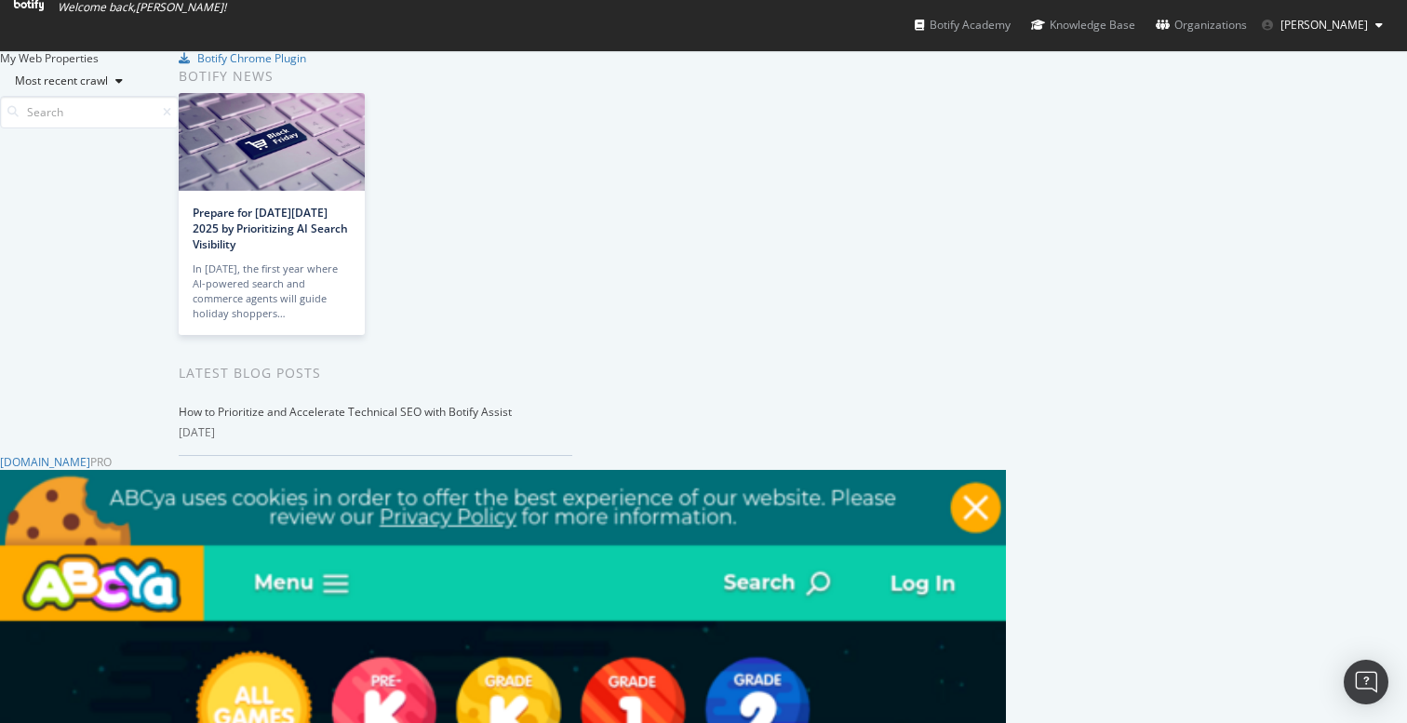 The height and width of the screenshot is (723, 1407). I want to click on div: Organizations, so click(1202, 25).